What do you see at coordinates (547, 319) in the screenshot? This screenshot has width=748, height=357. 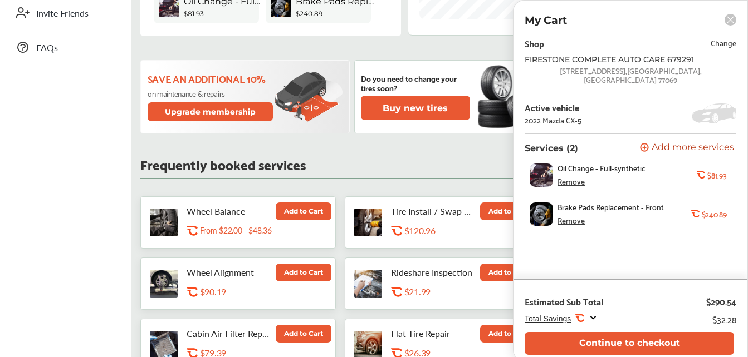 I see `span: Total Savings` at bounding box center [547, 319].